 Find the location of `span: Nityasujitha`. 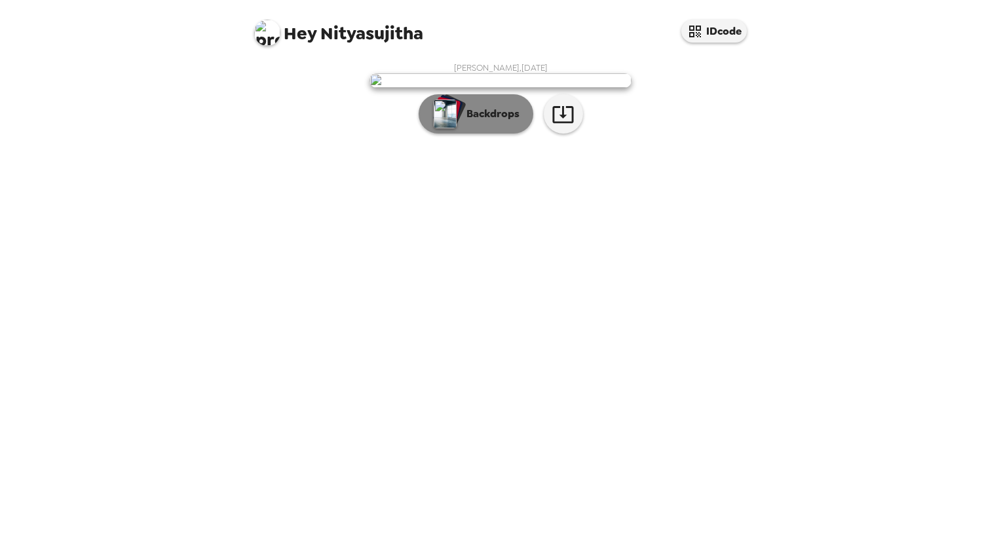

span: Nityasujitha is located at coordinates (339, 28).